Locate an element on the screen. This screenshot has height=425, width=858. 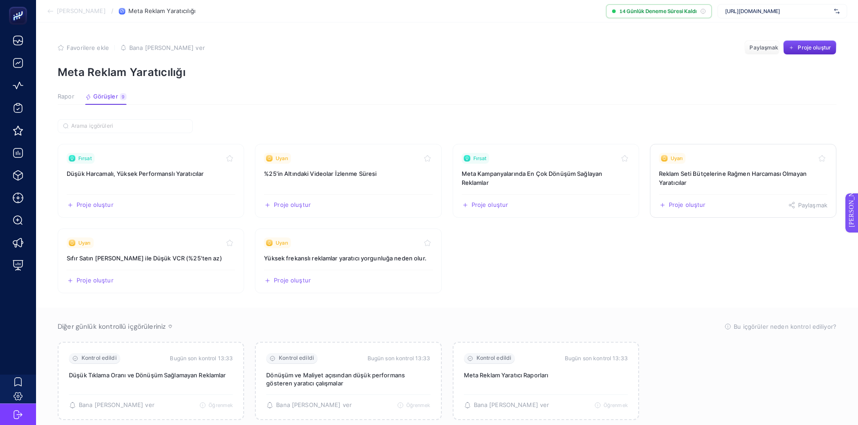
font: Meta Kampanyalarında En Çok Dönüşüm Sağlayan Reklamlar is located at coordinates (532, 178).